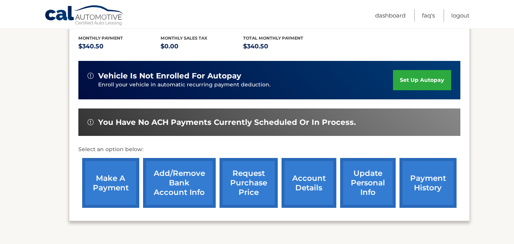 The height and width of the screenshot is (244, 514). Describe the element at coordinates (179, 183) in the screenshot. I see `a: Add/Remove bank account info` at that location.